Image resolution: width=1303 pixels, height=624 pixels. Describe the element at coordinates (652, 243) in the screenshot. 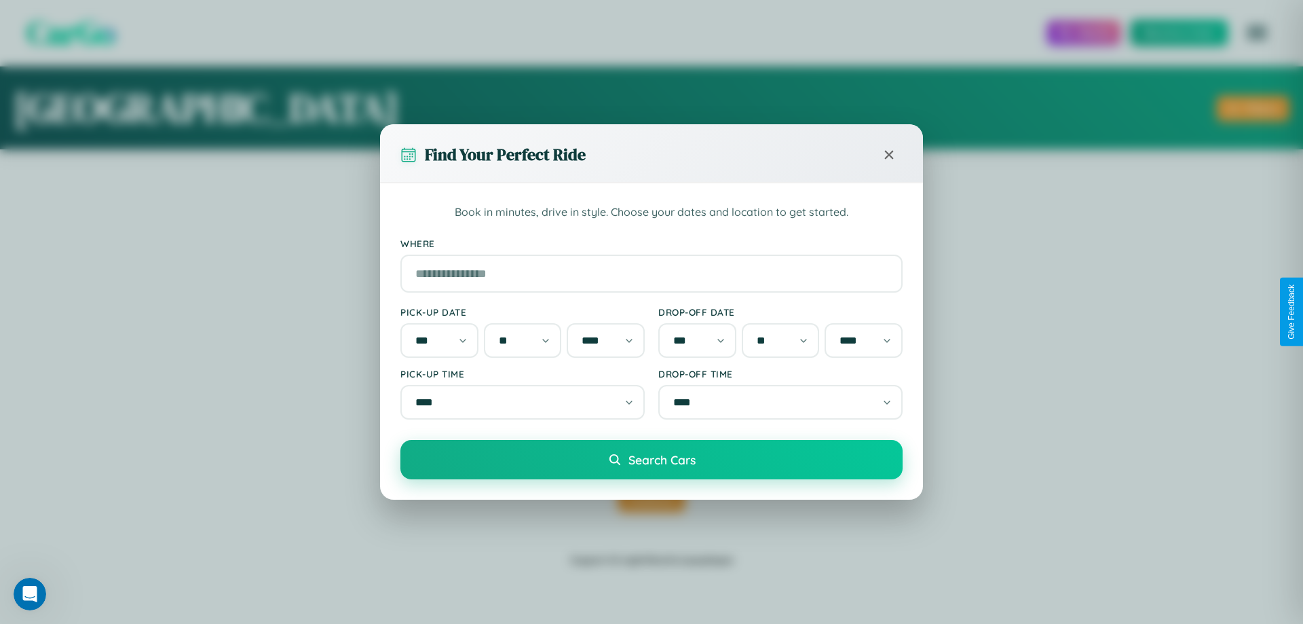

I see `label: Where` at that location.